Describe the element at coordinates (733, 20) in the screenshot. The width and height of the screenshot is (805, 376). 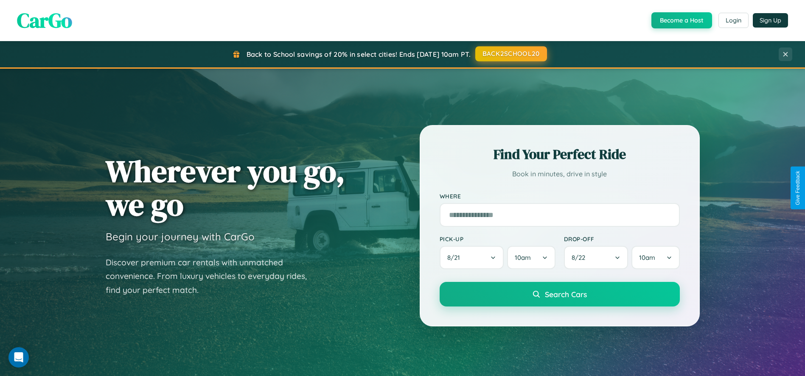
I see `button: Login` at that location.